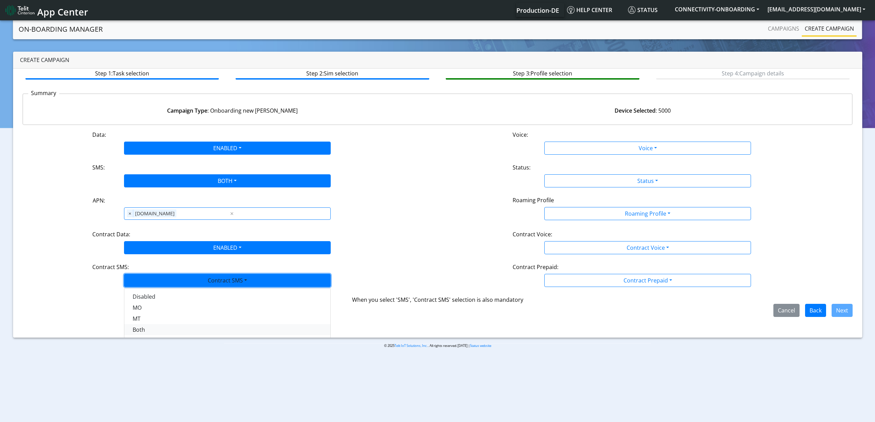  What do you see at coordinates (227, 297) in the screenshot?
I see `button: Disabled` at bounding box center [227, 297].